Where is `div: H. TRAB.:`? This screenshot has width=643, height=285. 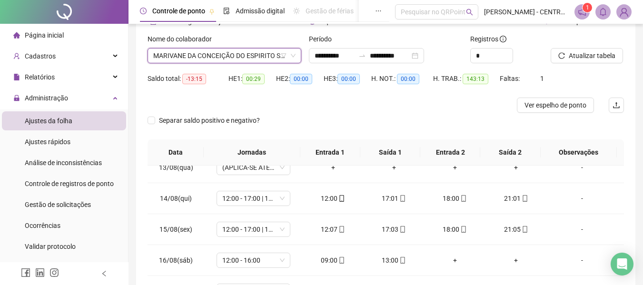 div: H. TRAB.: is located at coordinates (466, 78).